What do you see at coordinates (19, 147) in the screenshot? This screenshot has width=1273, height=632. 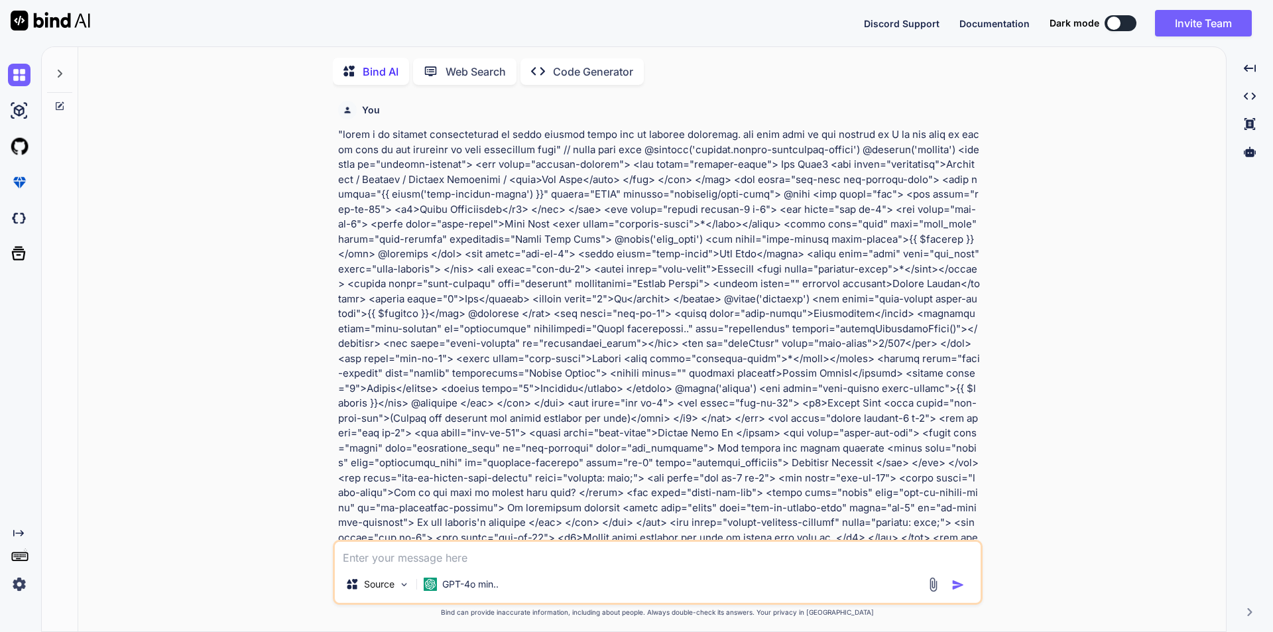 I see `img: githubLight` at bounding box center [19, 147].